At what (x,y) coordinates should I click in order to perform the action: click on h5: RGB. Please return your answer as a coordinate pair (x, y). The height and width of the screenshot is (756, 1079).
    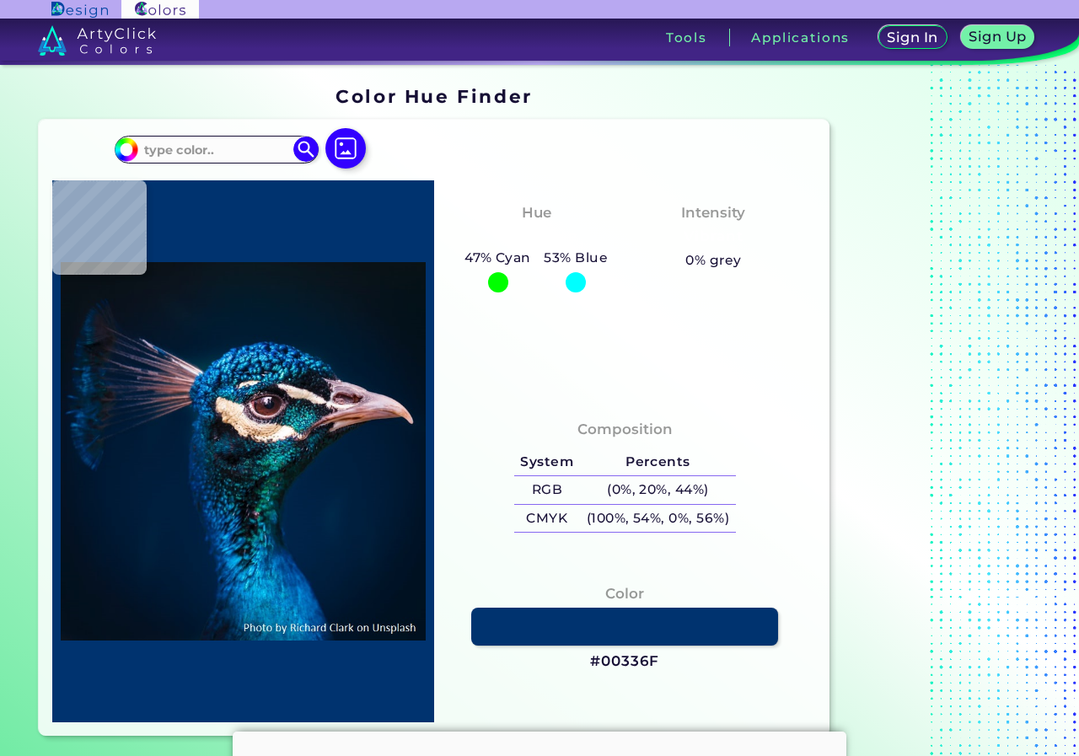
    Looking at the image, I should click on (547, 490).